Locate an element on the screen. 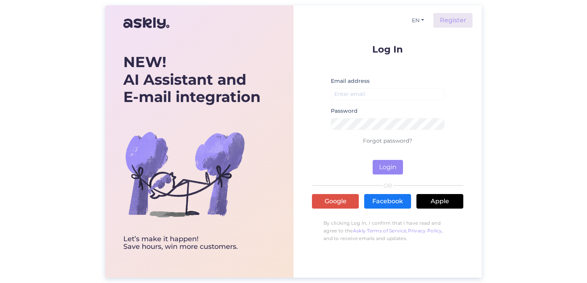 This screenshot has height=283, width=587. label: Email address is located at coordinates (350, 81).